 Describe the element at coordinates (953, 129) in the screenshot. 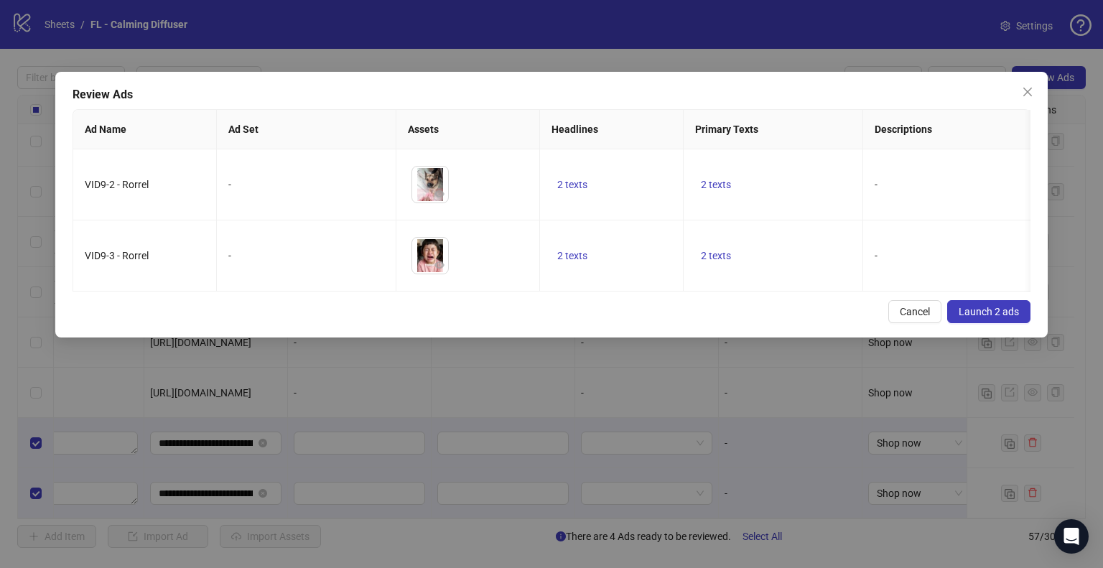

I see `th: Descriptions` at that location.